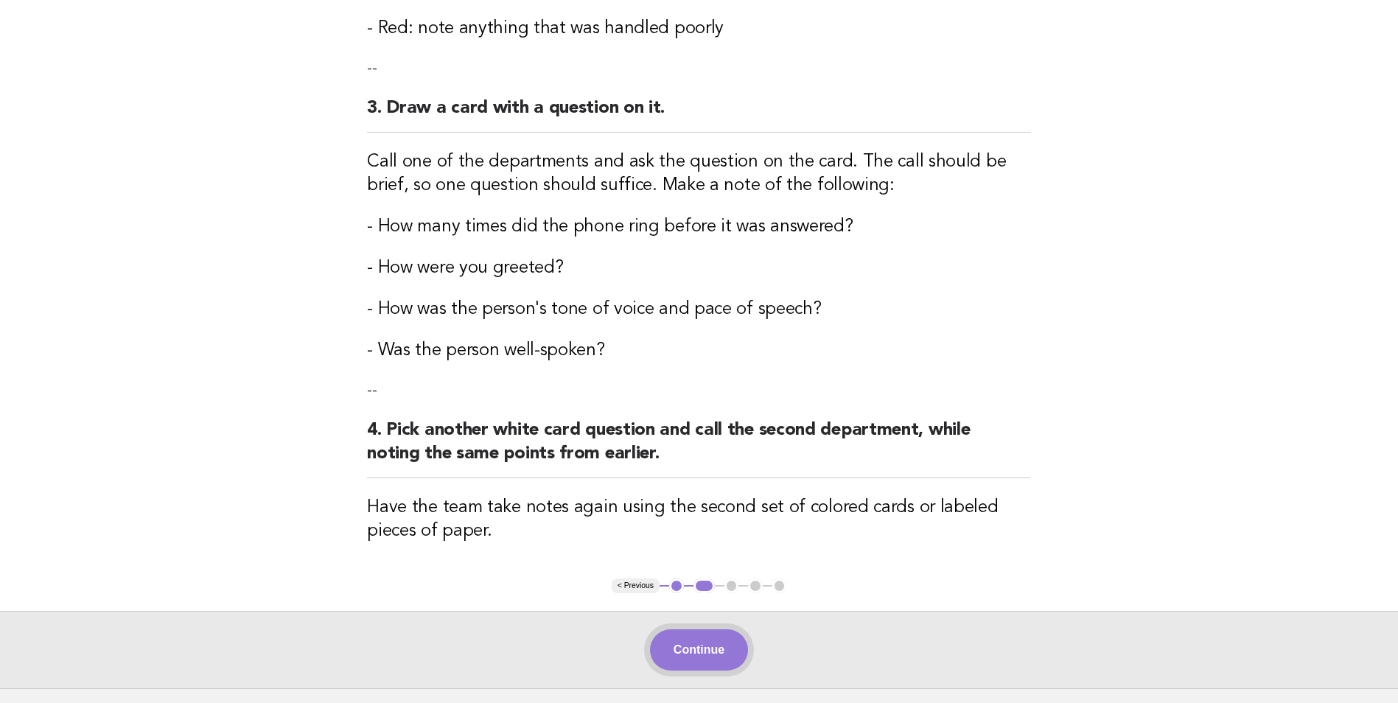 The image size is (1398, 703). What do you see at coordinates (698, 268) in the screenshot?
I see `h3: - How were you greeted?` at bounding box center [698, 268].